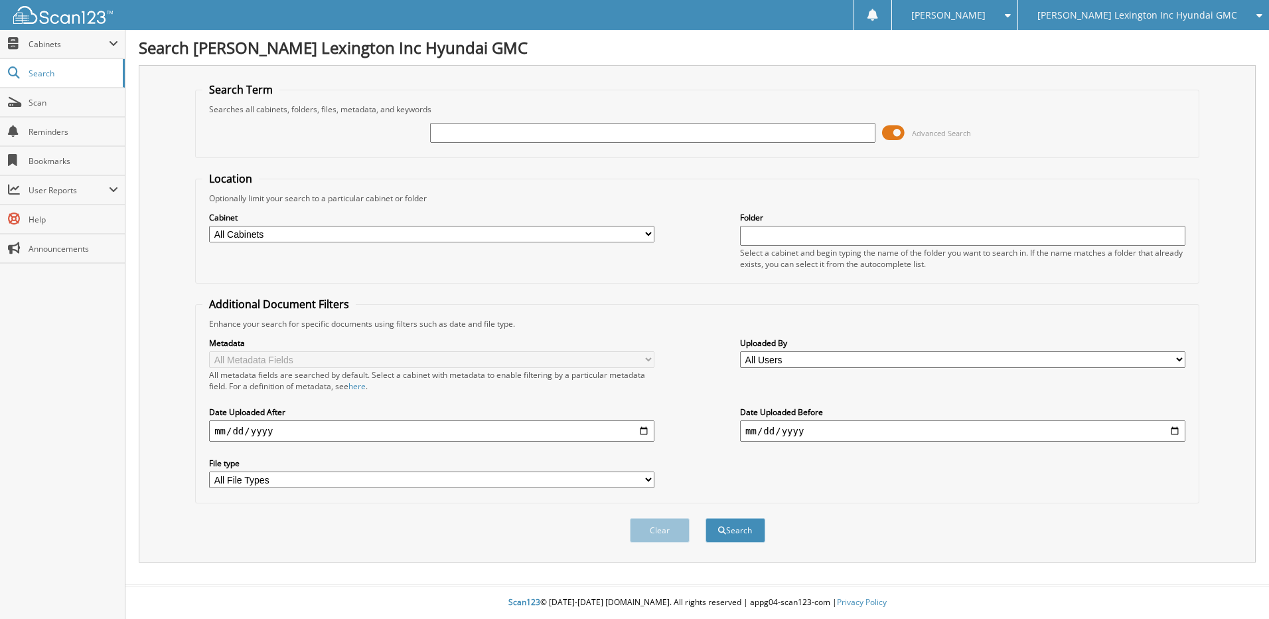 The image size is (1269, 619). Describe the element at coordinates (524, 601) in the screenshot. I see `span: Scan123` at that location.